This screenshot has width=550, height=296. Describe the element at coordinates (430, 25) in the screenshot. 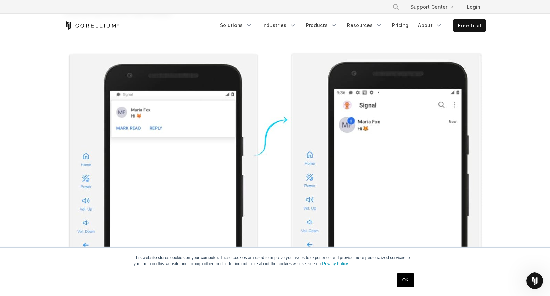

I see `a: About` at that location.